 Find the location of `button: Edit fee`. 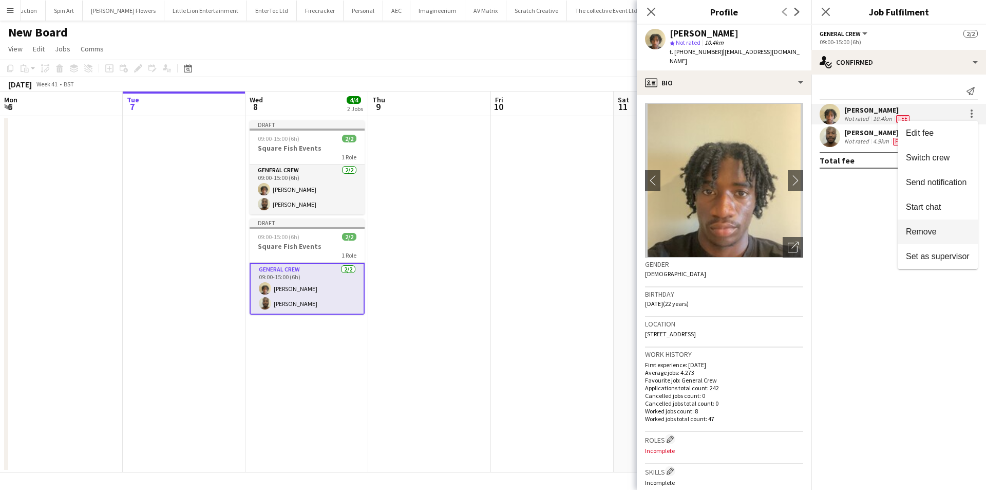

button: Edit fee is located at coordinates (938, 133).